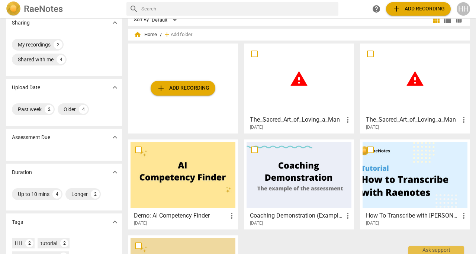  I want to click on span: Home, so click(145, 35).